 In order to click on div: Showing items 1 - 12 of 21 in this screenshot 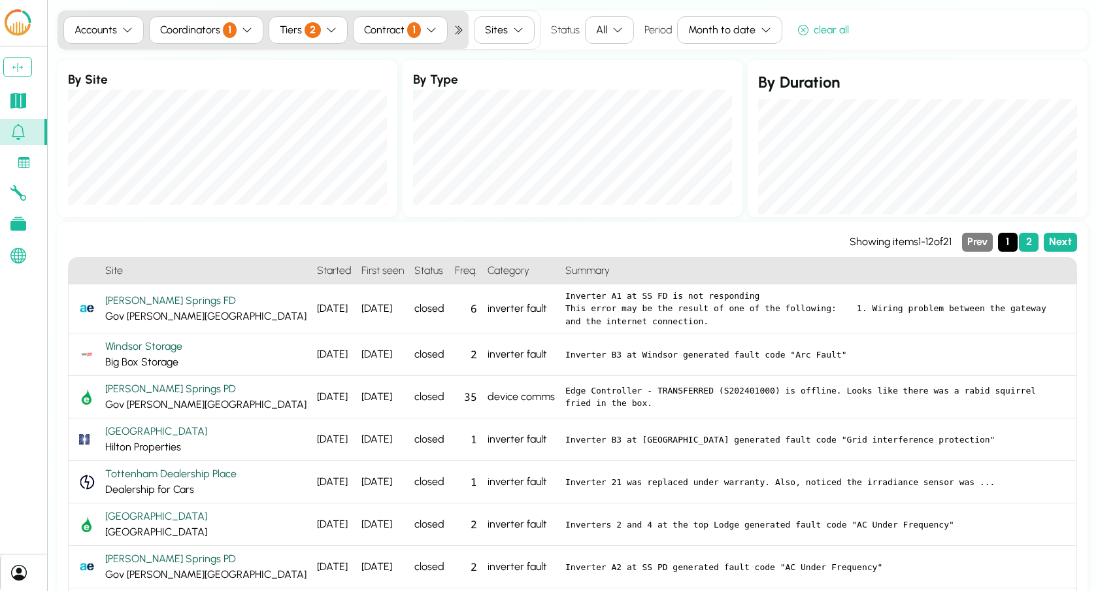, I will do `click(901, 242)`.